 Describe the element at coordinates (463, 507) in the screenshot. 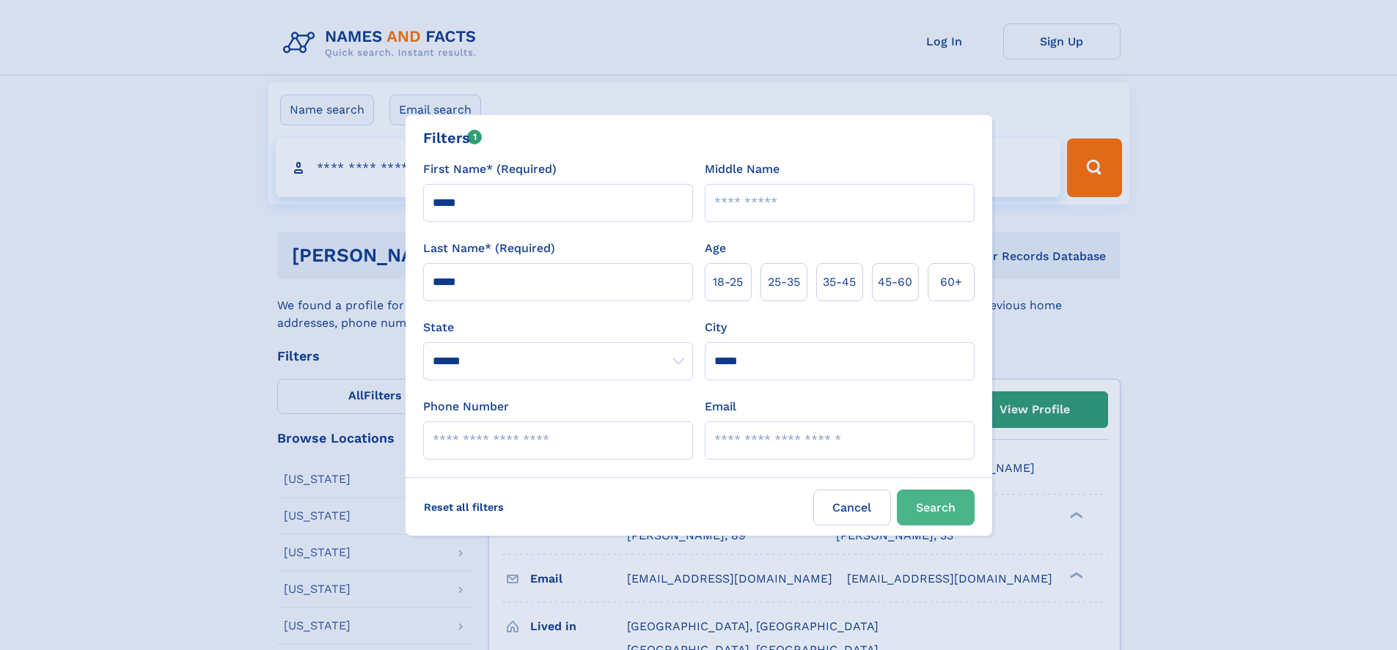

I see `label: Reset all filters` at that location.